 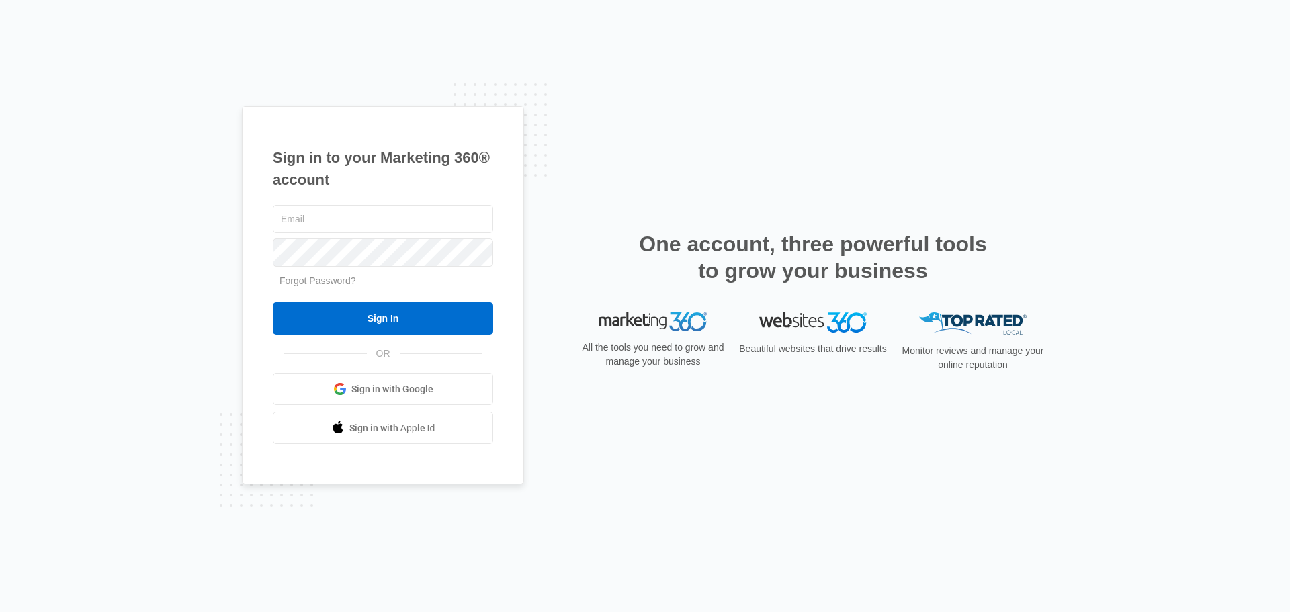 I want to click on img: Top Rated Local, so click(x=973, y=323).